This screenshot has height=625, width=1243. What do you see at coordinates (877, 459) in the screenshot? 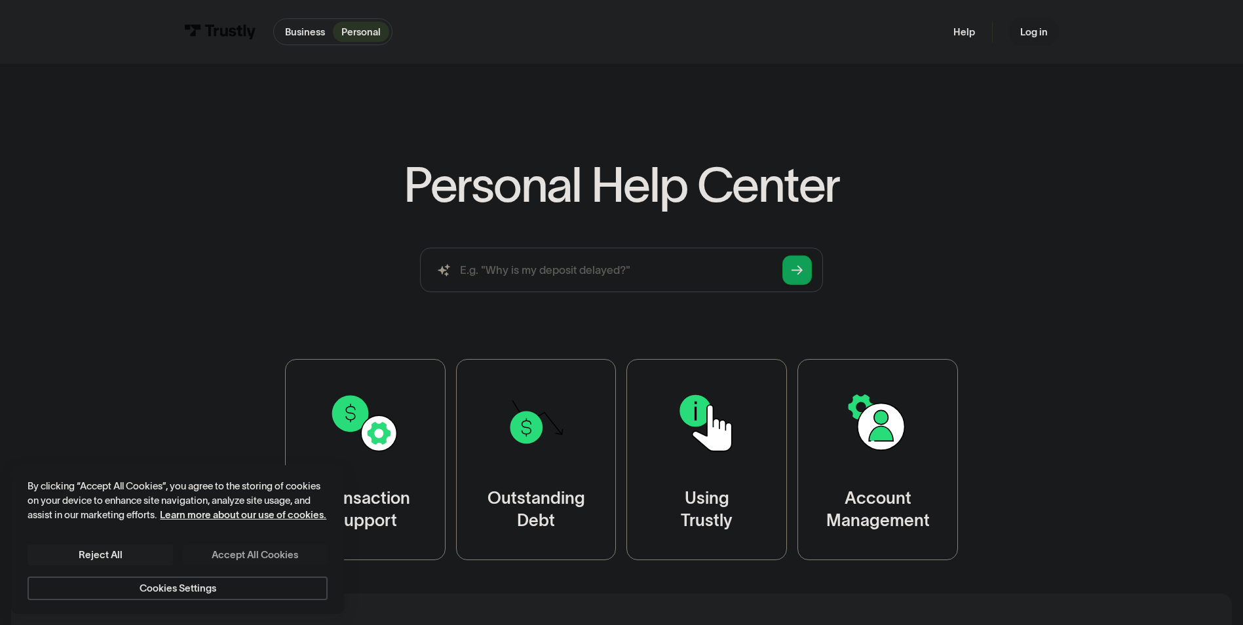
I see `a: AccountManagement` at bounding box center [877, 459].